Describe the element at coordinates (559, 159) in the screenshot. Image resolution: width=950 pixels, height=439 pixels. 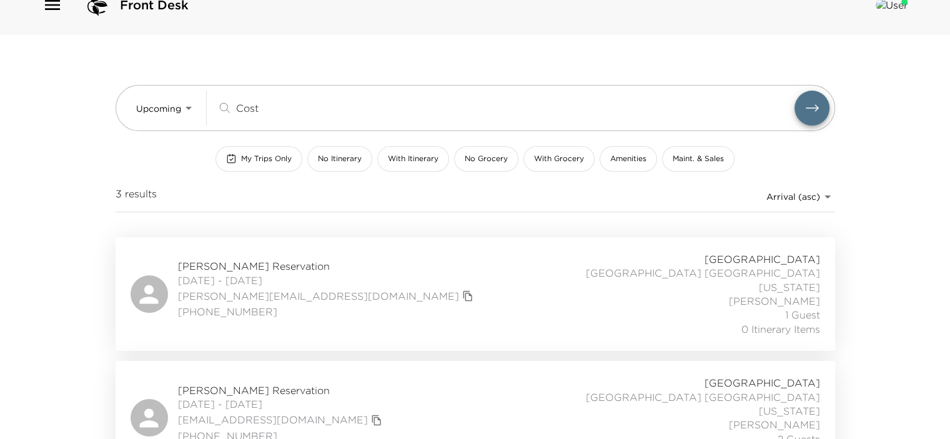
I see `span: With Grocery` at that location.